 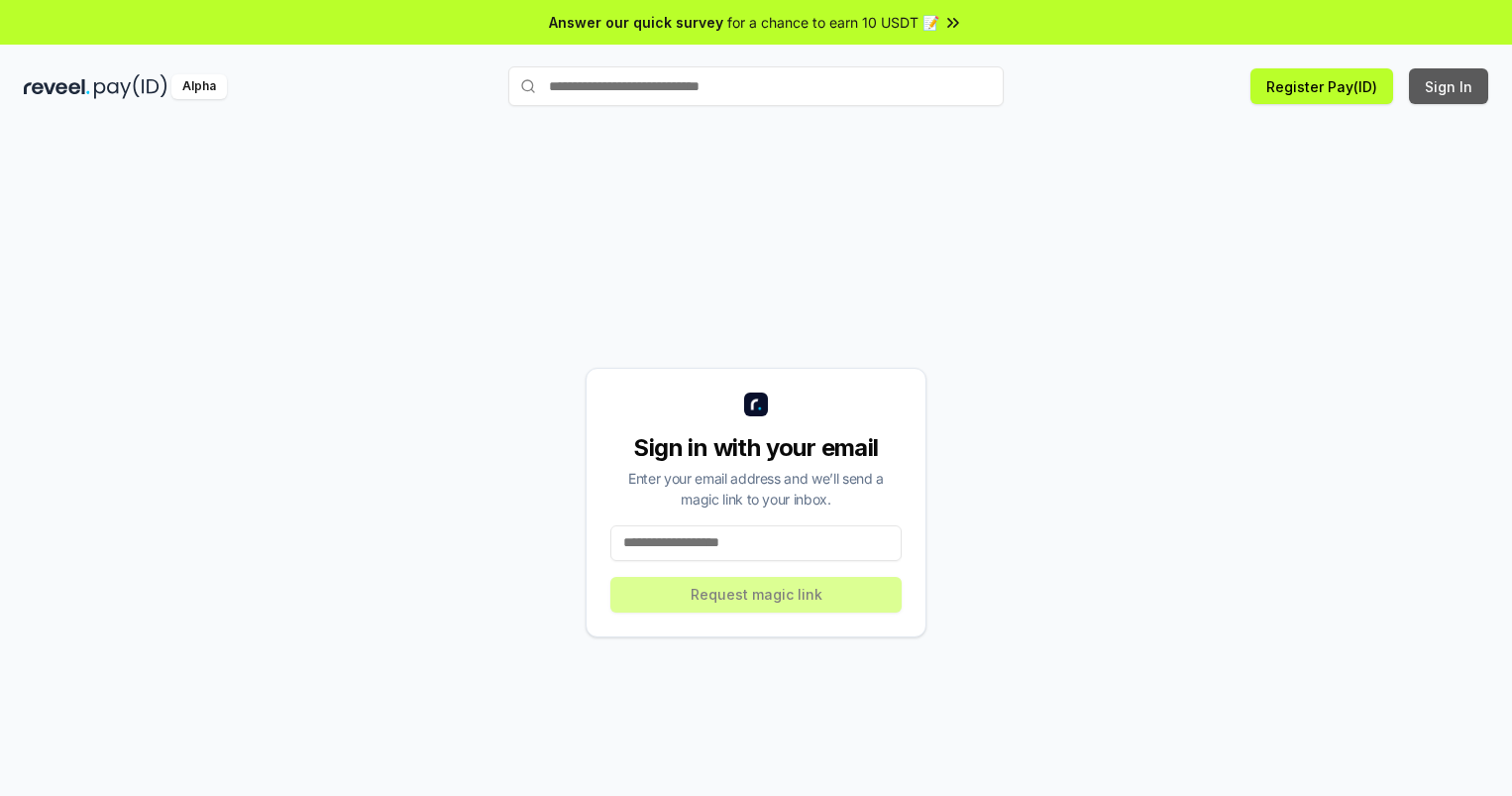 I want to click on span: Answer our quick survey, so click(x=636, y=22).